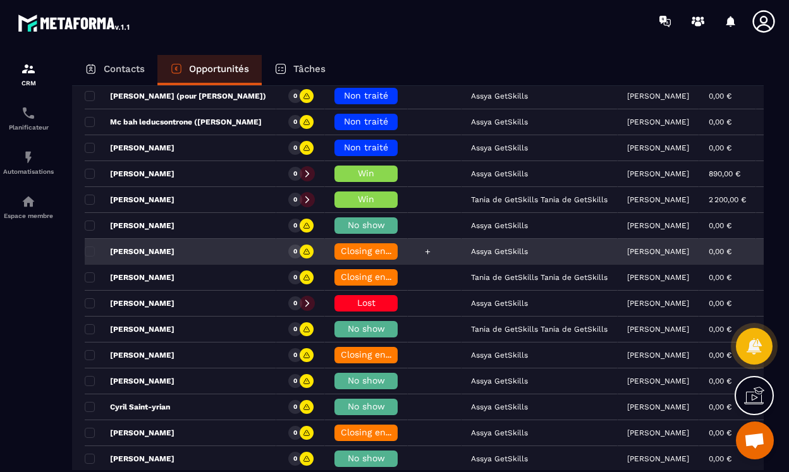  I want to click on p: Contacts, so click(124, 69).